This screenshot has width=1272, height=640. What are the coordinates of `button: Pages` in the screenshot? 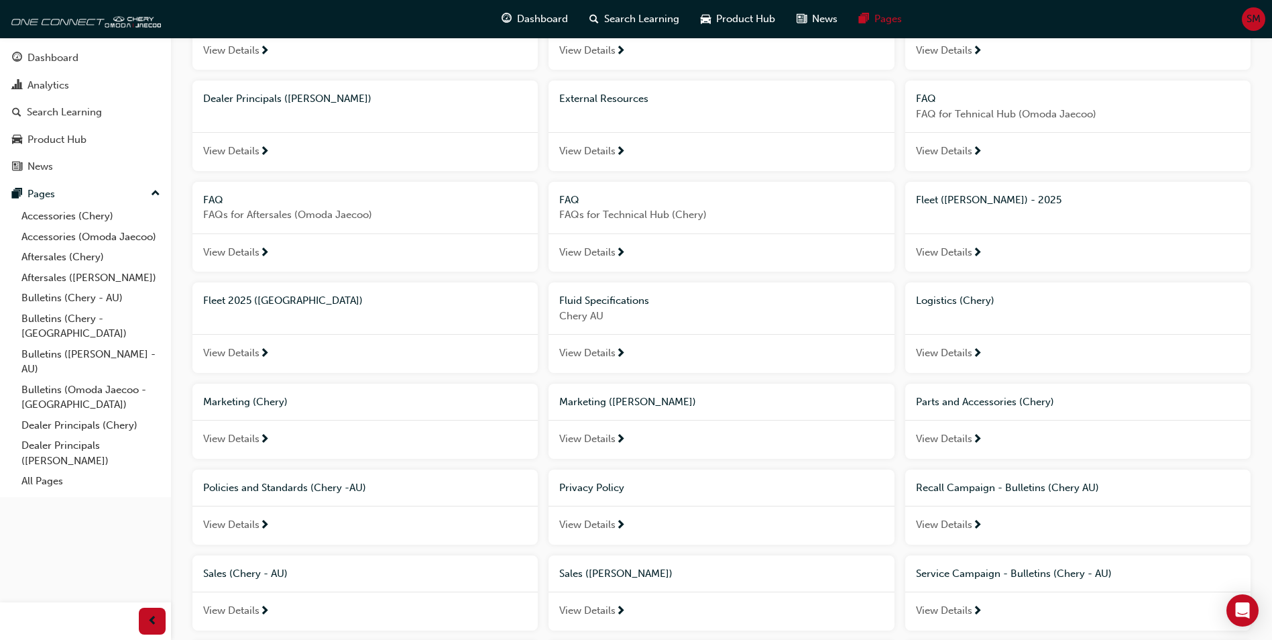 It's located at (85, 194).